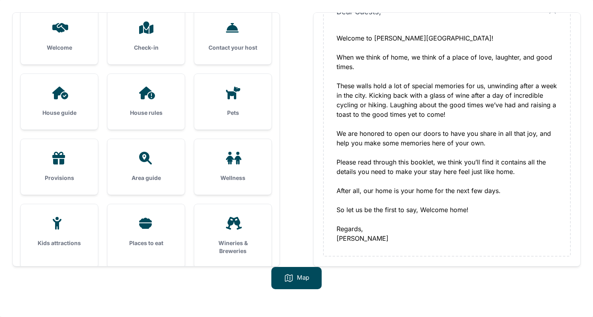 This screenshot has width=593, height=317. What do you see at coordinates (146, 36) in the screenshot?
I see `a: Check-in` at bounding box center [146, 36].